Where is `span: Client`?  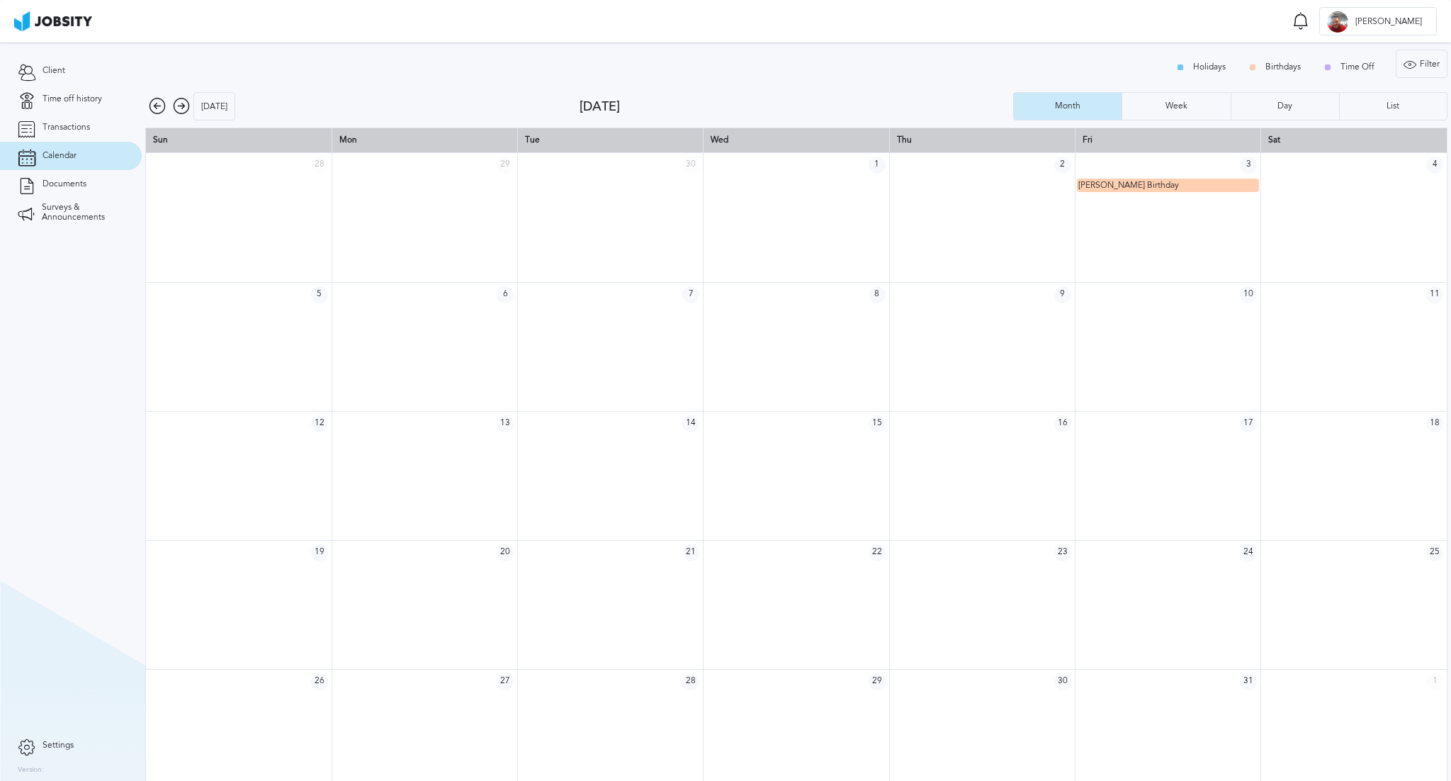 span: Client is located at coordinates (54, 71).